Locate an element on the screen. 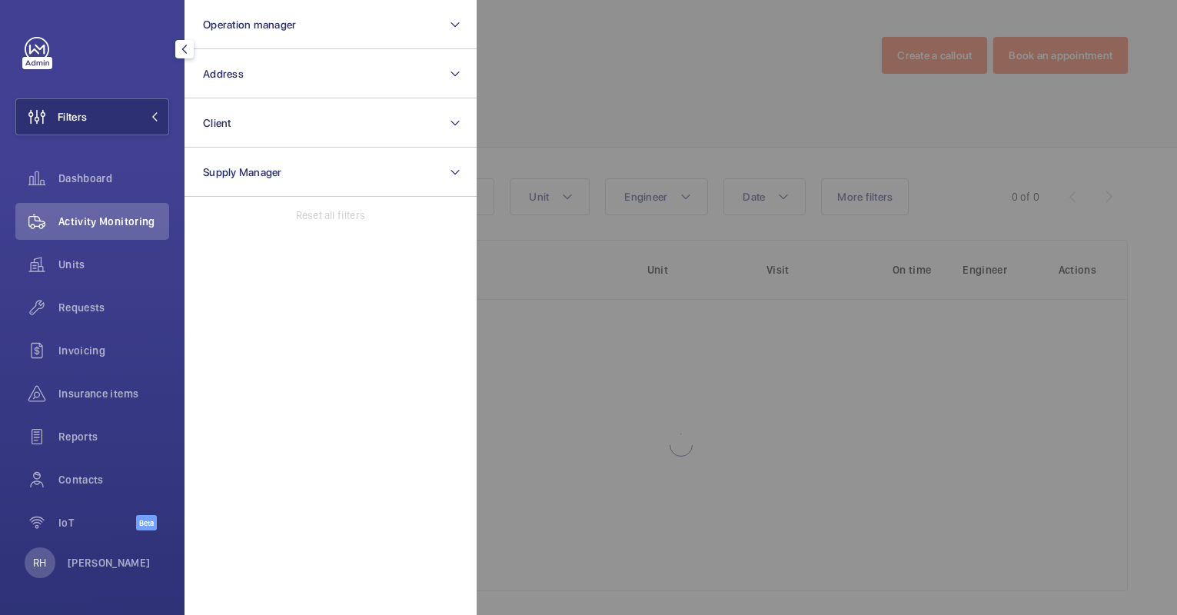 The image size is (1177, 615). span: Invoicing is located at coordinates (114, 350).